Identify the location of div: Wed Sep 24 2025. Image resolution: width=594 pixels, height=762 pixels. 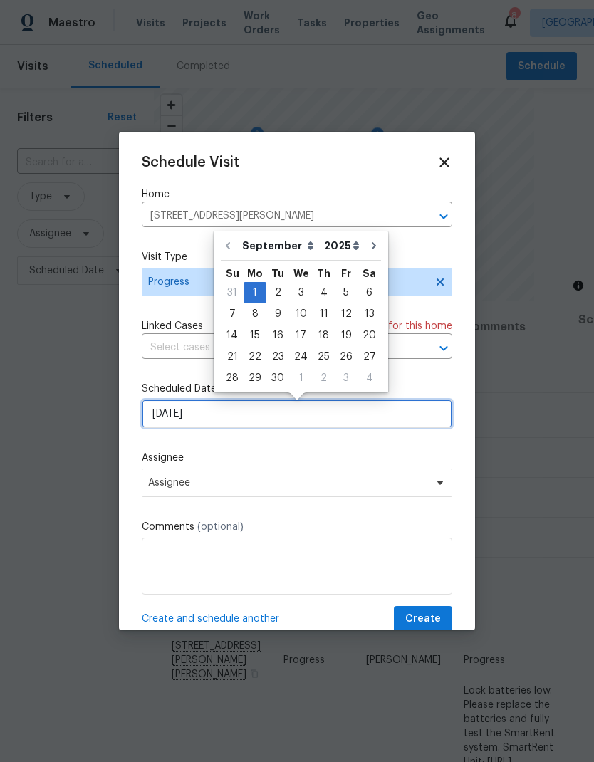
(301, 357).